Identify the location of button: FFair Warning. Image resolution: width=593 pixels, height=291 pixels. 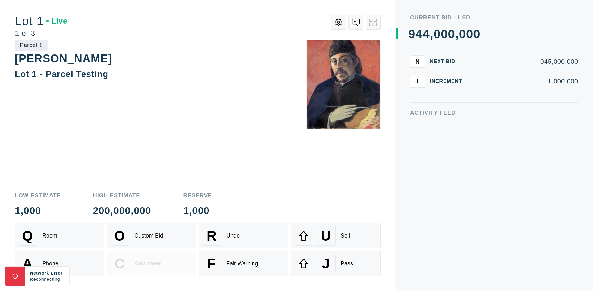
(244, 263).